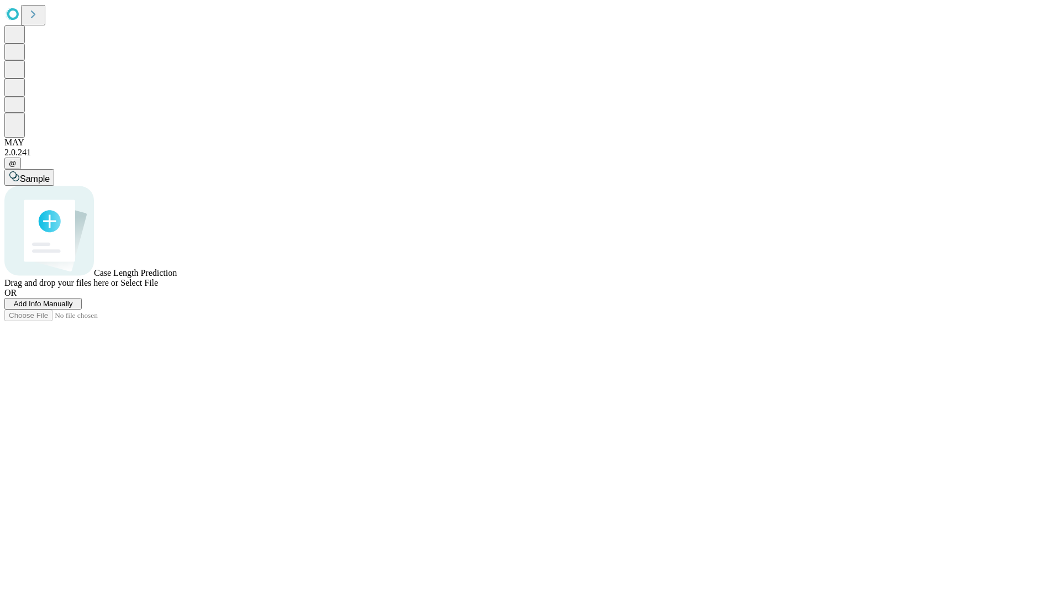  What do you see at coordinates (43, 303) in the screenshot?
I see `button: Add Info Manually` at bounding box center [43, 303].